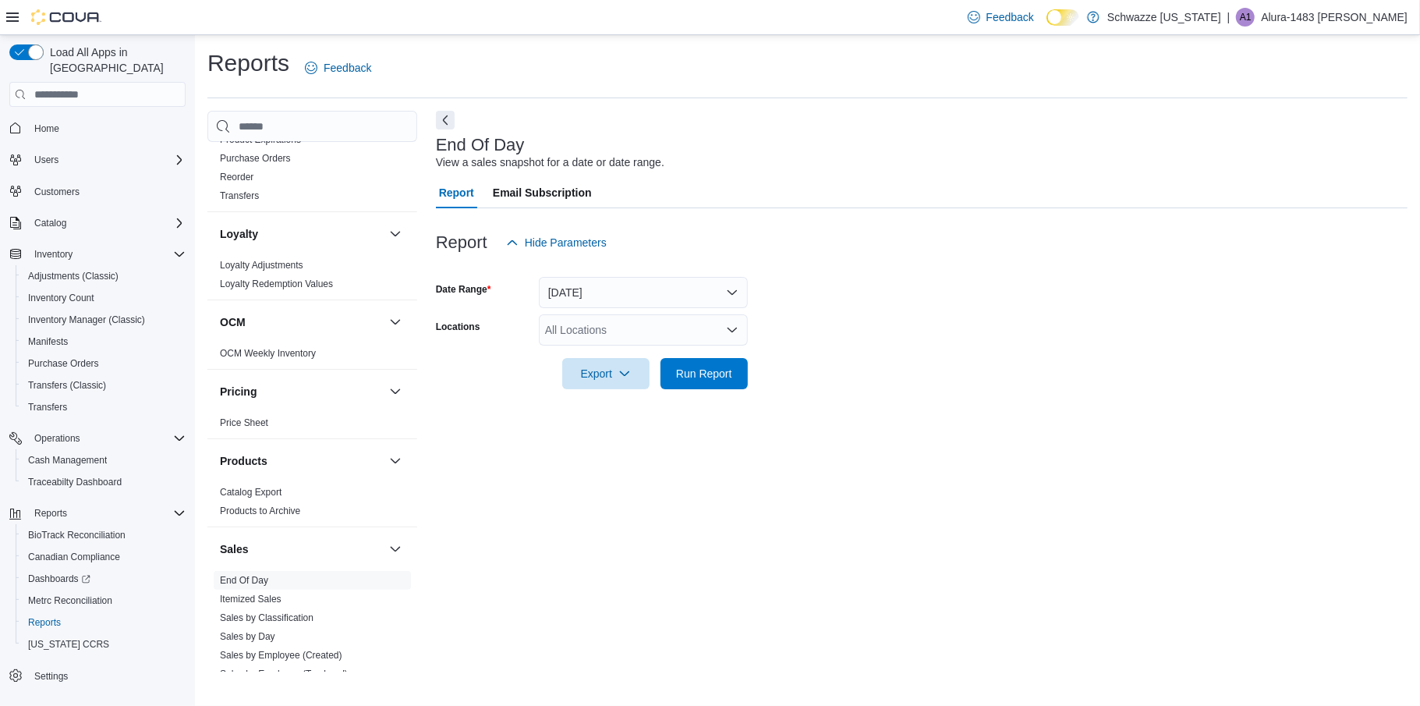 The height and width of the screenshot is (706, 1420). I want to click on h3: Products, so click(243, 461).